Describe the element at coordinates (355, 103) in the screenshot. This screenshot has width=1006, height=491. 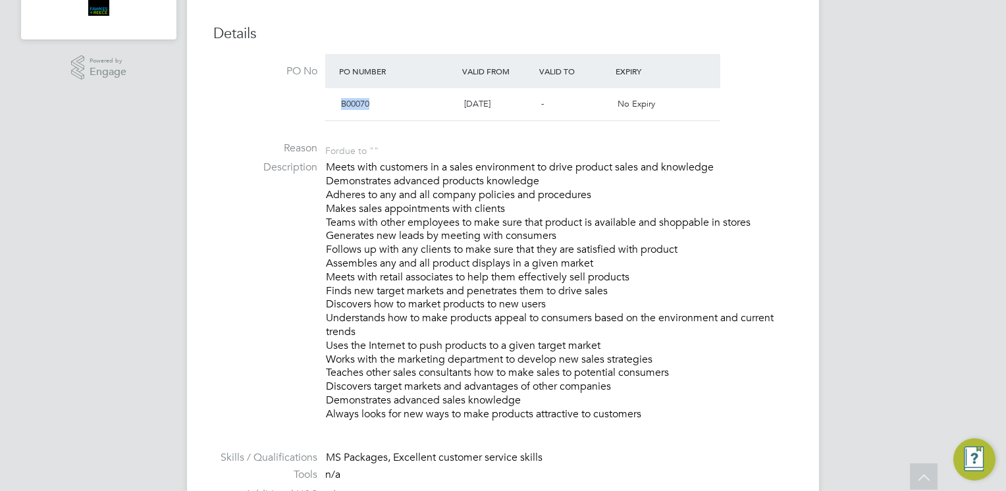
I see `span: B00070` at that location.